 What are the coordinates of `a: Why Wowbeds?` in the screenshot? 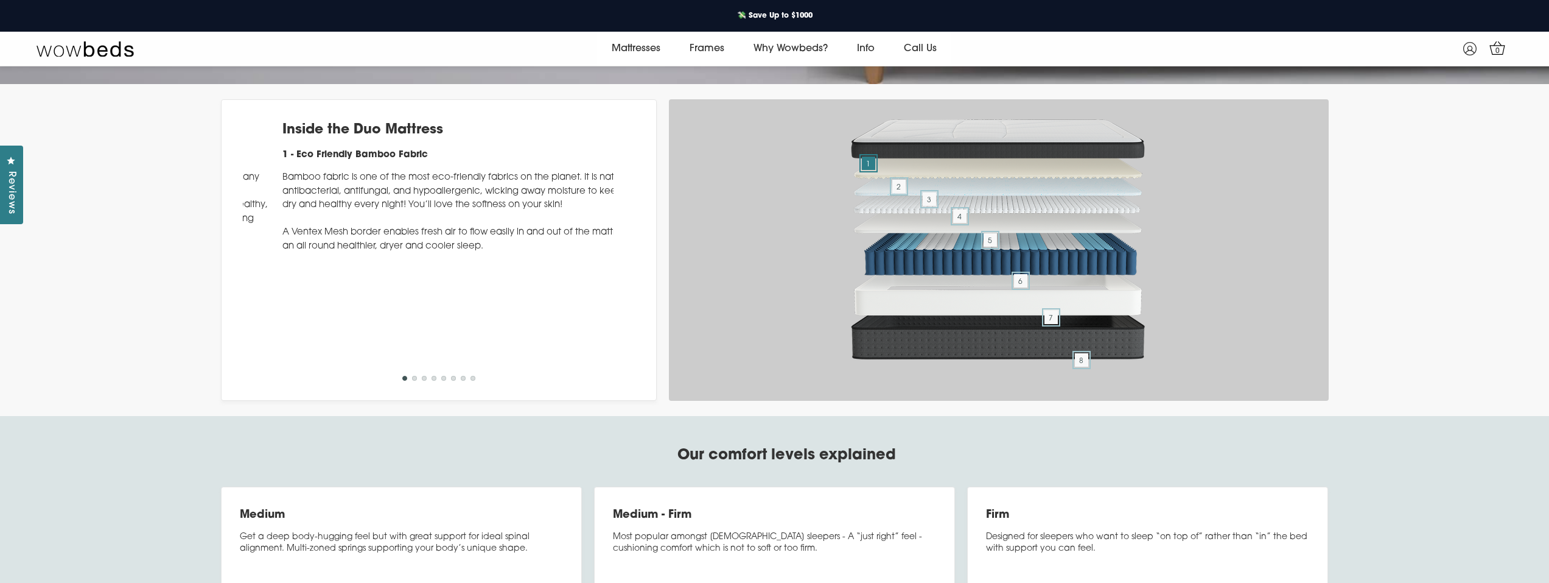 It's located at (791, 49).